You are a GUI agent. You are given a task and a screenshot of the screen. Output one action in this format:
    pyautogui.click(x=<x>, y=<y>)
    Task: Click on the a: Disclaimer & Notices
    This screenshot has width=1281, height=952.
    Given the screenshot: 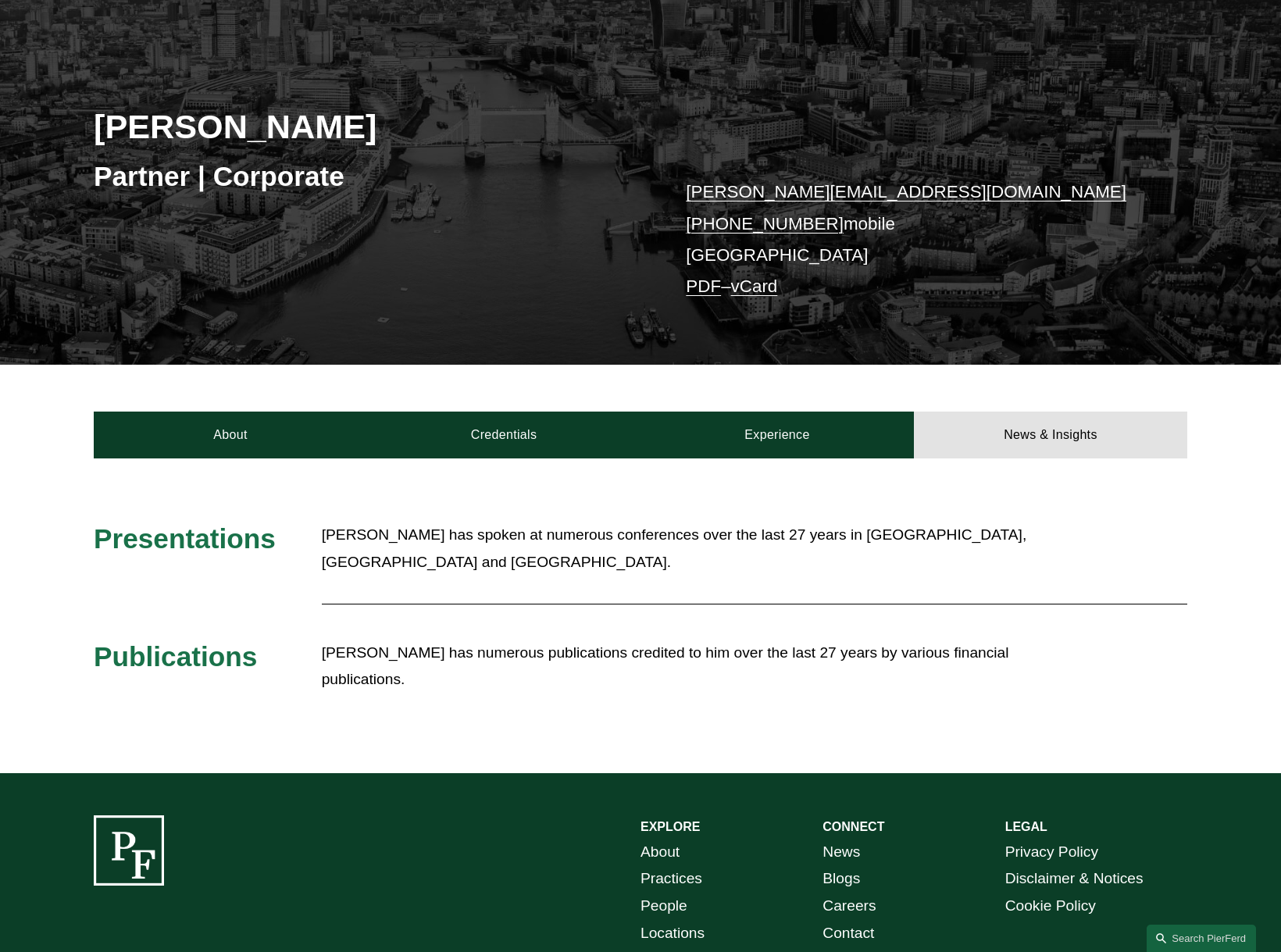 What is the action you would take?
    pyautogui.click(x=1074, y=879)
    